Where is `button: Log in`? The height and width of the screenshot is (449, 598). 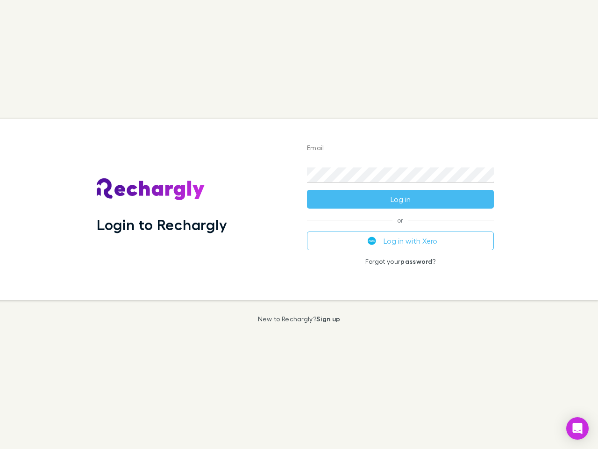 button: Log in is located at coordinates (400, 199).